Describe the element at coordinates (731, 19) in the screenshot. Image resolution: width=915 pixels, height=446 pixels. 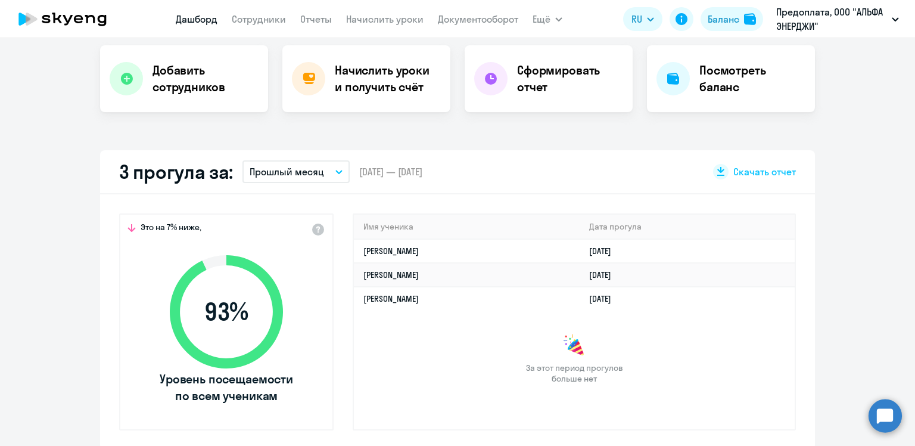
I see `a: Балансbalance` at that location.